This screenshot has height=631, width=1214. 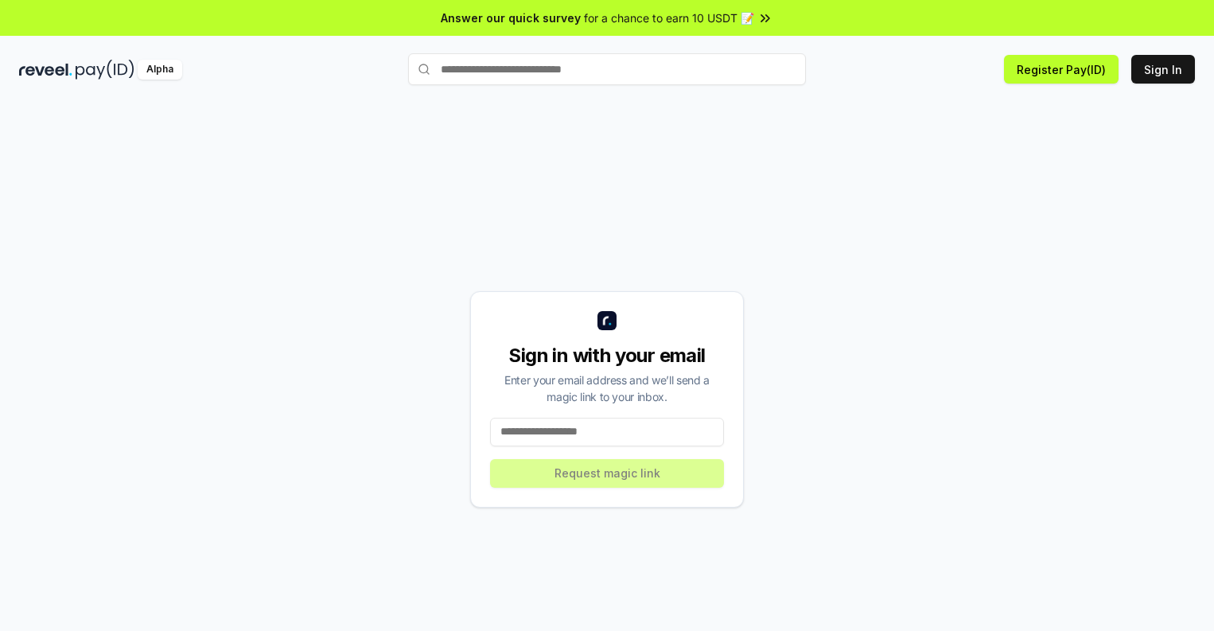 What do you see at coordinates (511, 18) in the screenshot?
I see `span: Answer our quick survey` at bounding box center [511, 18].